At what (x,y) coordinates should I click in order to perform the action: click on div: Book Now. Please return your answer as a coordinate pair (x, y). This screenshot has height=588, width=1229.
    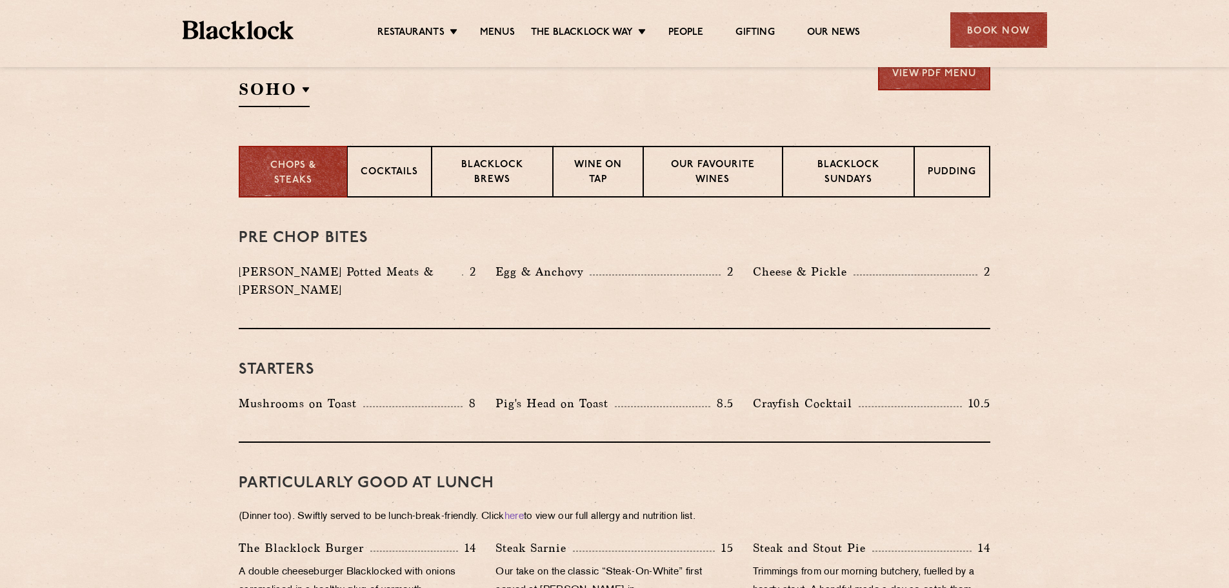
    Looking at the image, I should click on (999, 30).